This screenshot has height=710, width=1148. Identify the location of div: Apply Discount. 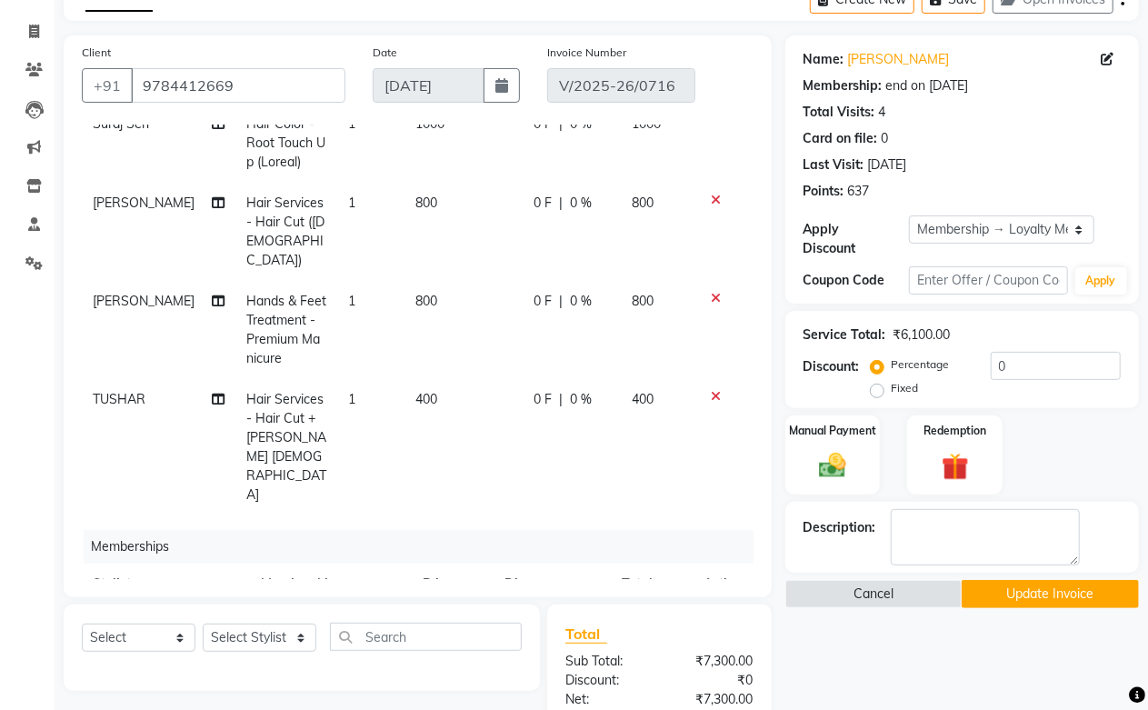
(856, 239).